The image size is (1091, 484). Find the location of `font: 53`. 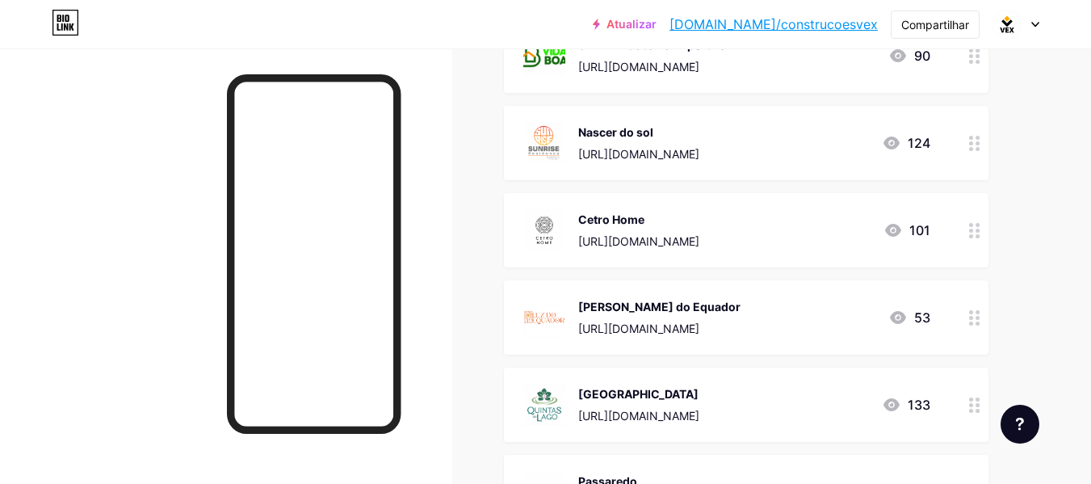

font: 53 is located at coordinates (922, 317).